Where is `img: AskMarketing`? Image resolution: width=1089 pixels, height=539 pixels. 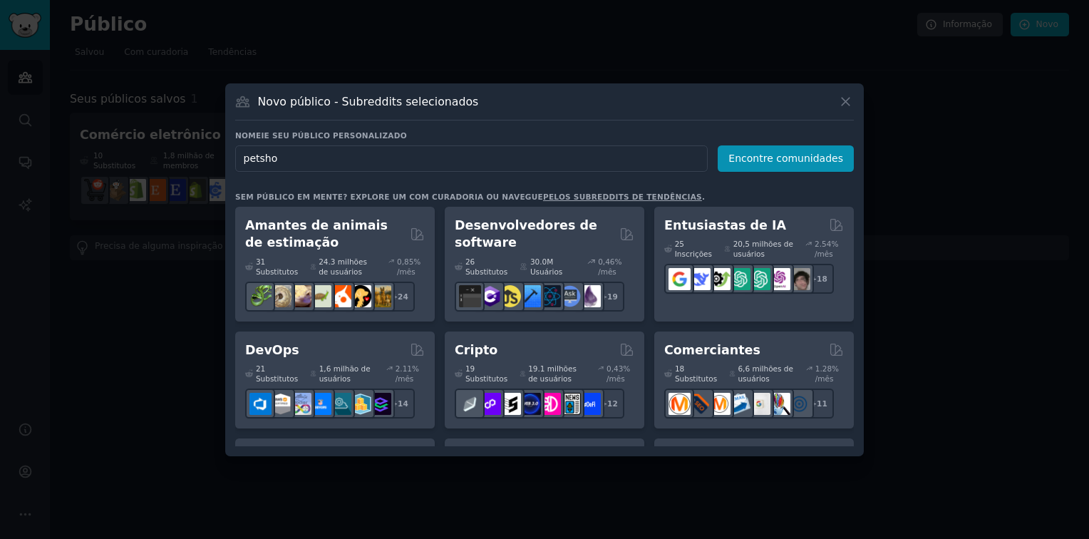 img: AskMarketing is located at coordinates (719, 403).